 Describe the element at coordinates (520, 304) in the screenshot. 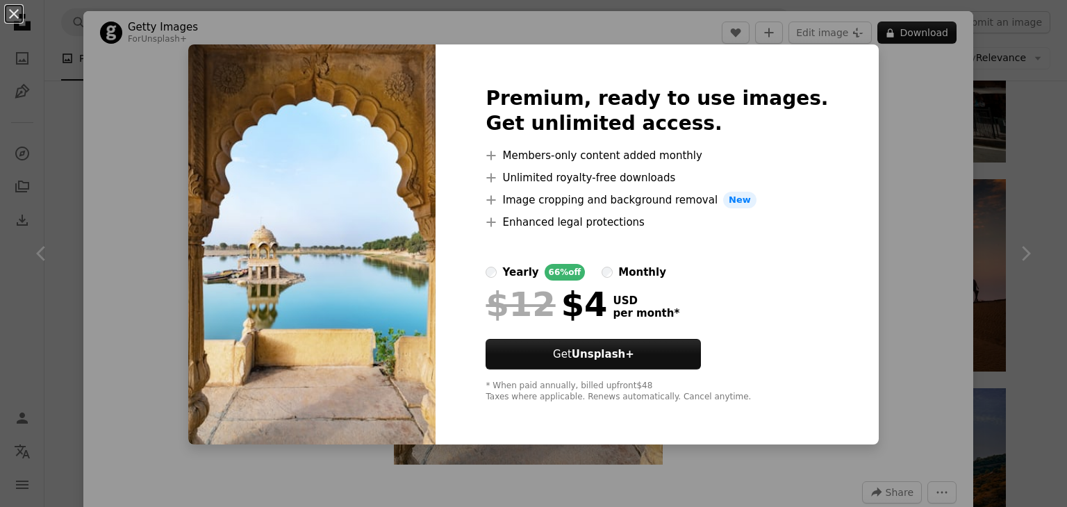

I see `span: $12` at that location.